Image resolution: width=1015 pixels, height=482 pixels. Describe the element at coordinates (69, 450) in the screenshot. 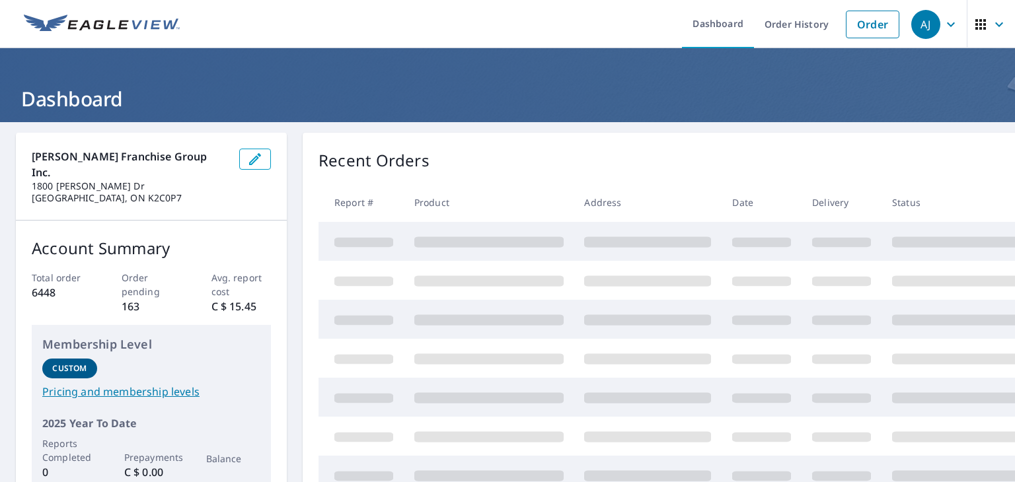

I see `p: Reports Completed` at that location.